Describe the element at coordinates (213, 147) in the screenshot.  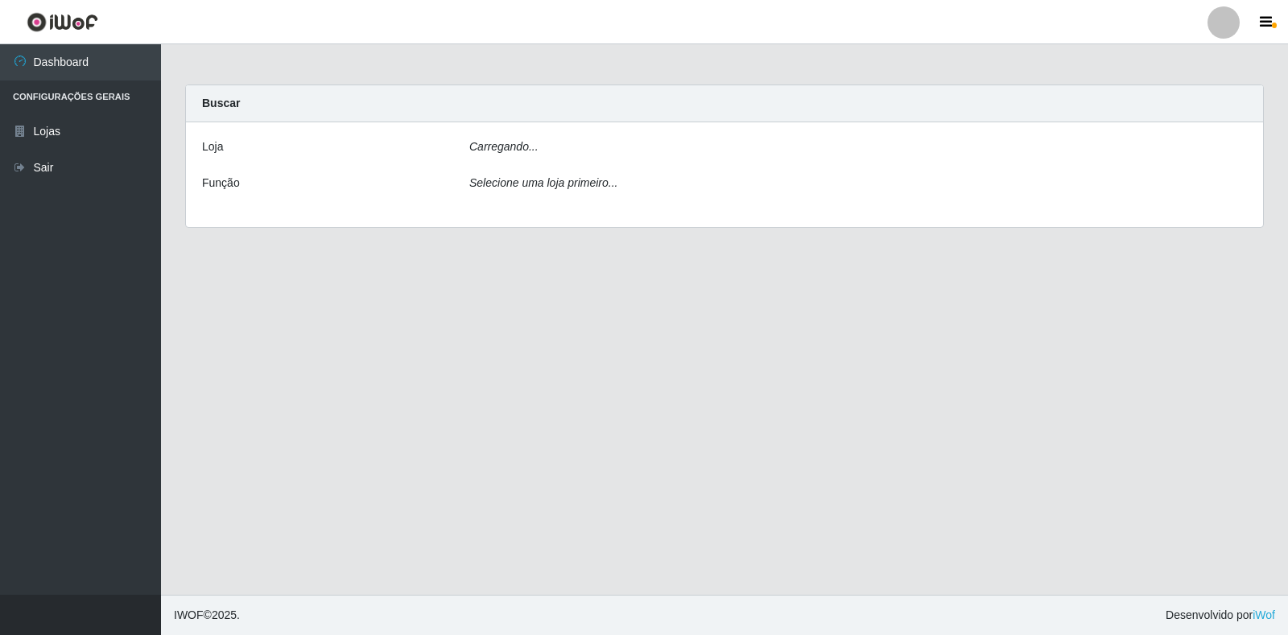
I see `label: Loja` at that location.